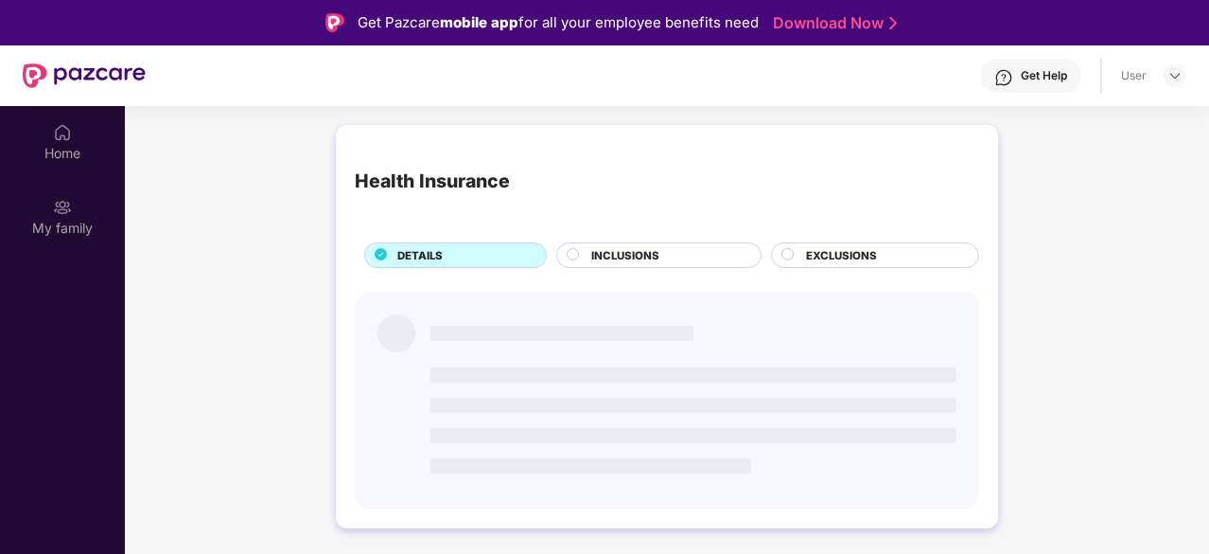 The height and width of the screenshot is (554, 1209). Describe the element at coordinates (1134, 76) in the screenshot. I see `div: User` at that location.